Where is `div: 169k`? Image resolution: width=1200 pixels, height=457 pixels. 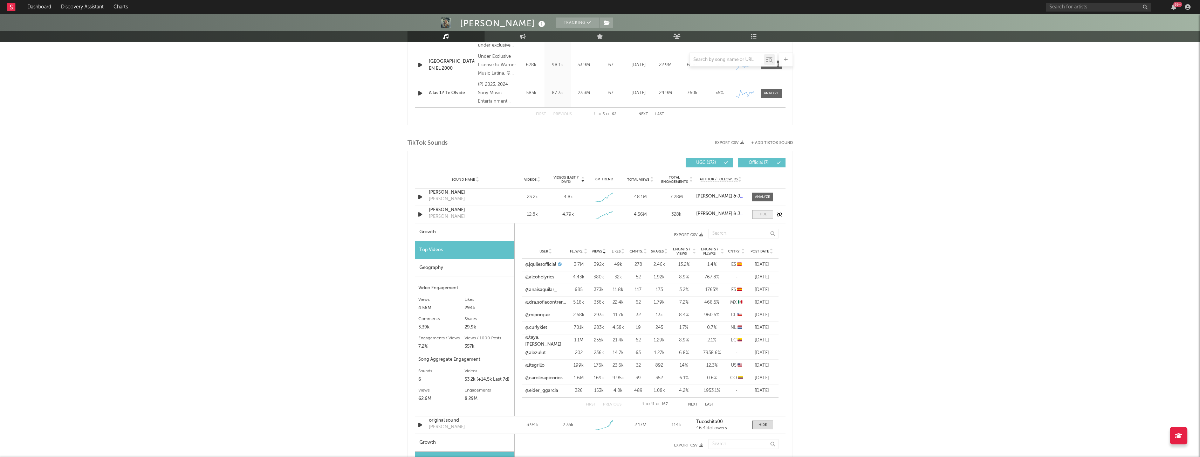
div: 169k is located at coordinates (599, 378).